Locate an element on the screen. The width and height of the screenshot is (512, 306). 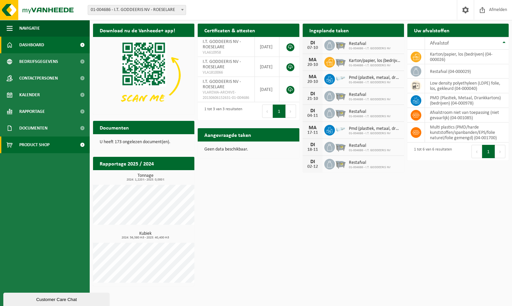
a: Bekijk rapportage is located at coordinates (169, 176).